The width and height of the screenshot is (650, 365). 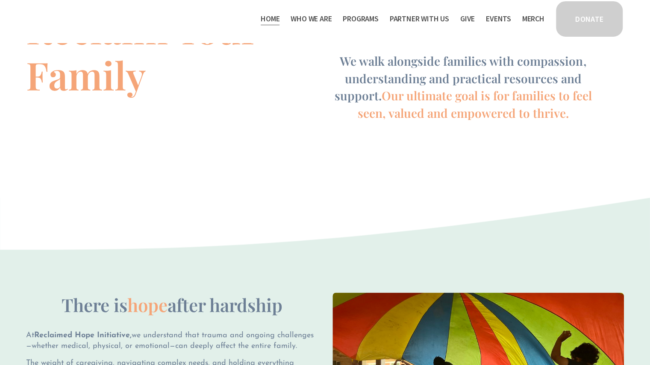 I want to click on h1: Reclaim Your Family, so click(x=149, y=52).